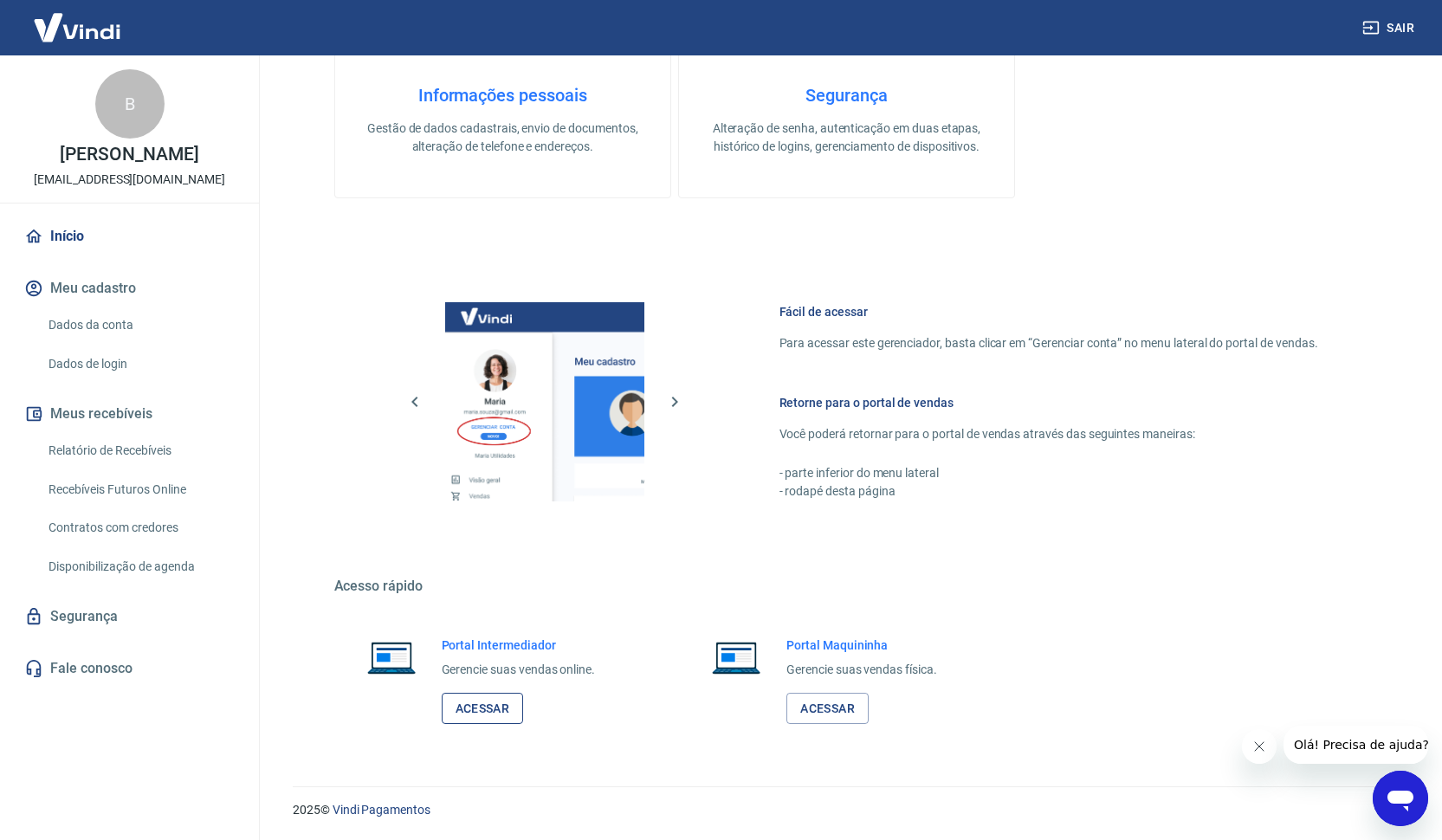 The height and width of the screenshot is (840, 1442). I want to click on p: Gerencie suas vendas física., so click(861, 669).